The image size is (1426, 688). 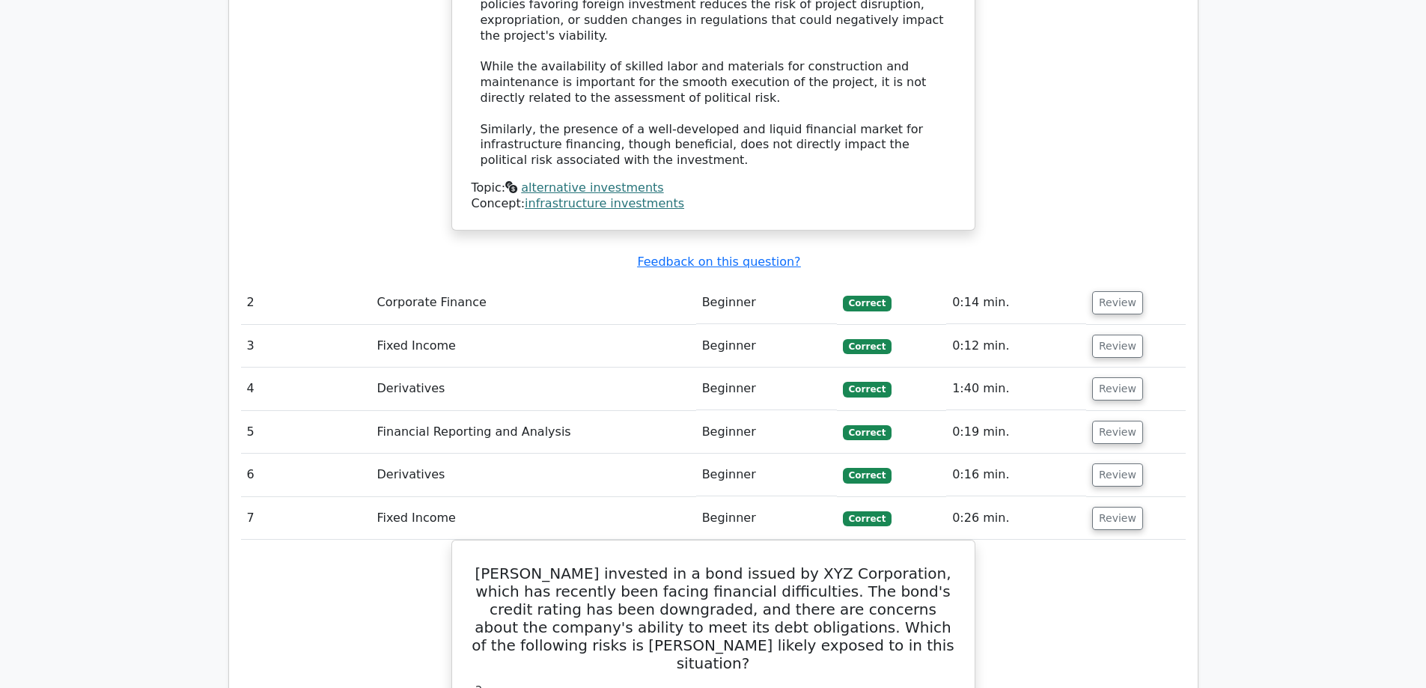 What do you see at coordinates (534, 432) in the screenshot?
I see `td: Financial Reporting and Analysis` at bounding box center [534, 432].